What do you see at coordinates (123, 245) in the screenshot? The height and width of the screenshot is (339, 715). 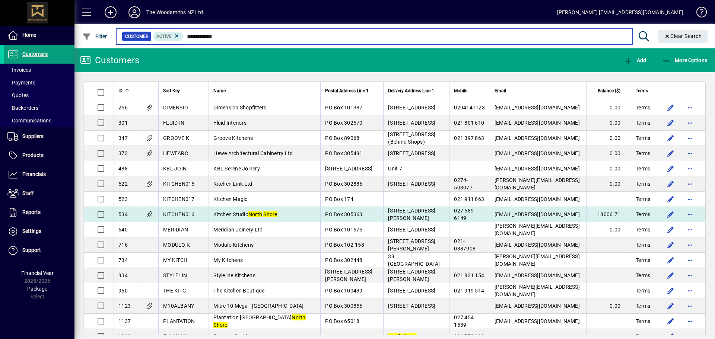 I see `span: 716` at bounding box center [123, 245].